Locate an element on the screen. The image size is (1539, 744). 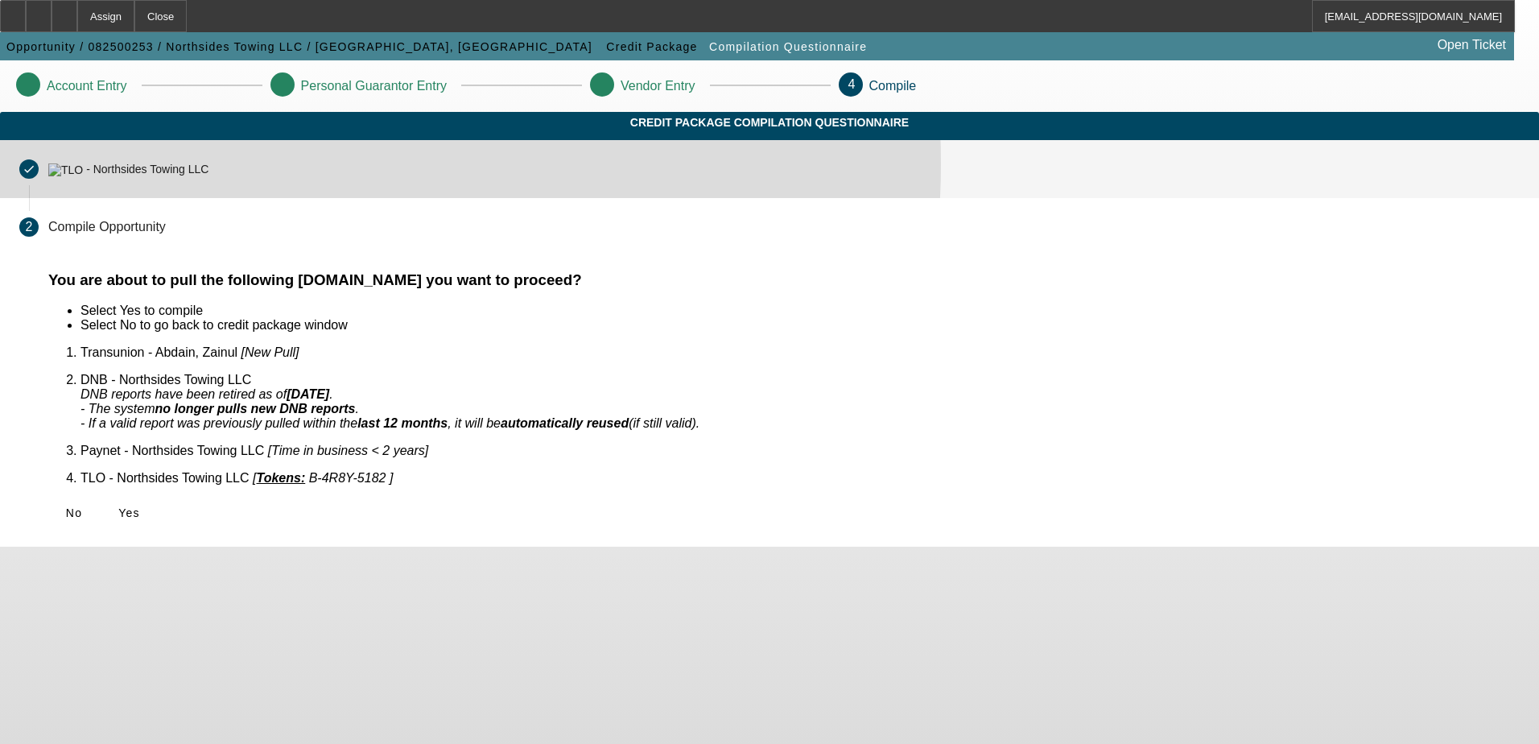
i: [New Pull] is located at coordinates (271, 352).